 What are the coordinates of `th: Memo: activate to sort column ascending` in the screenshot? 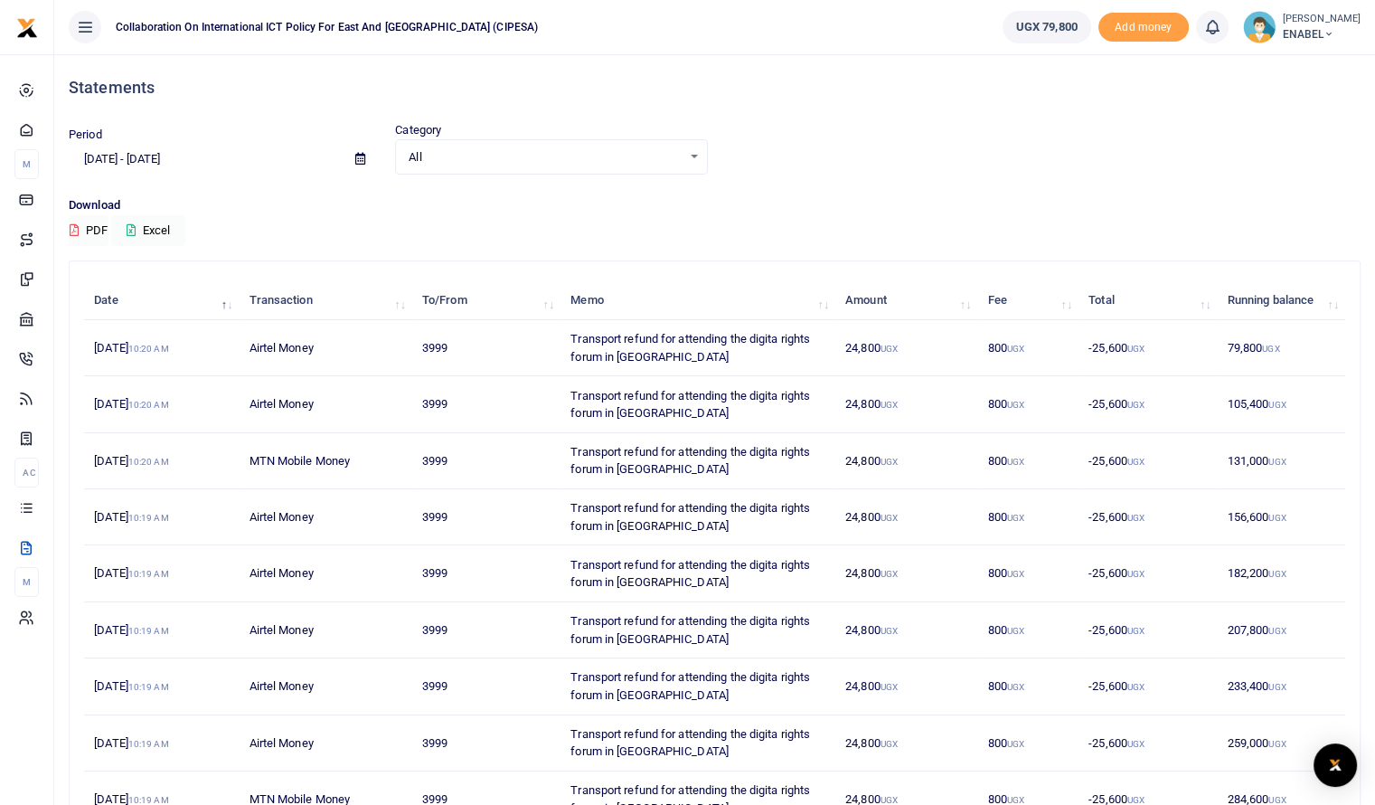 It's located at (698, 300).